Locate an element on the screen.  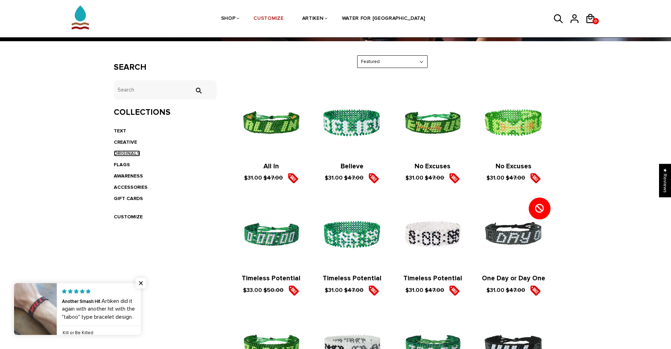
a: One Day or Day One is located at coordinates (514, 278).